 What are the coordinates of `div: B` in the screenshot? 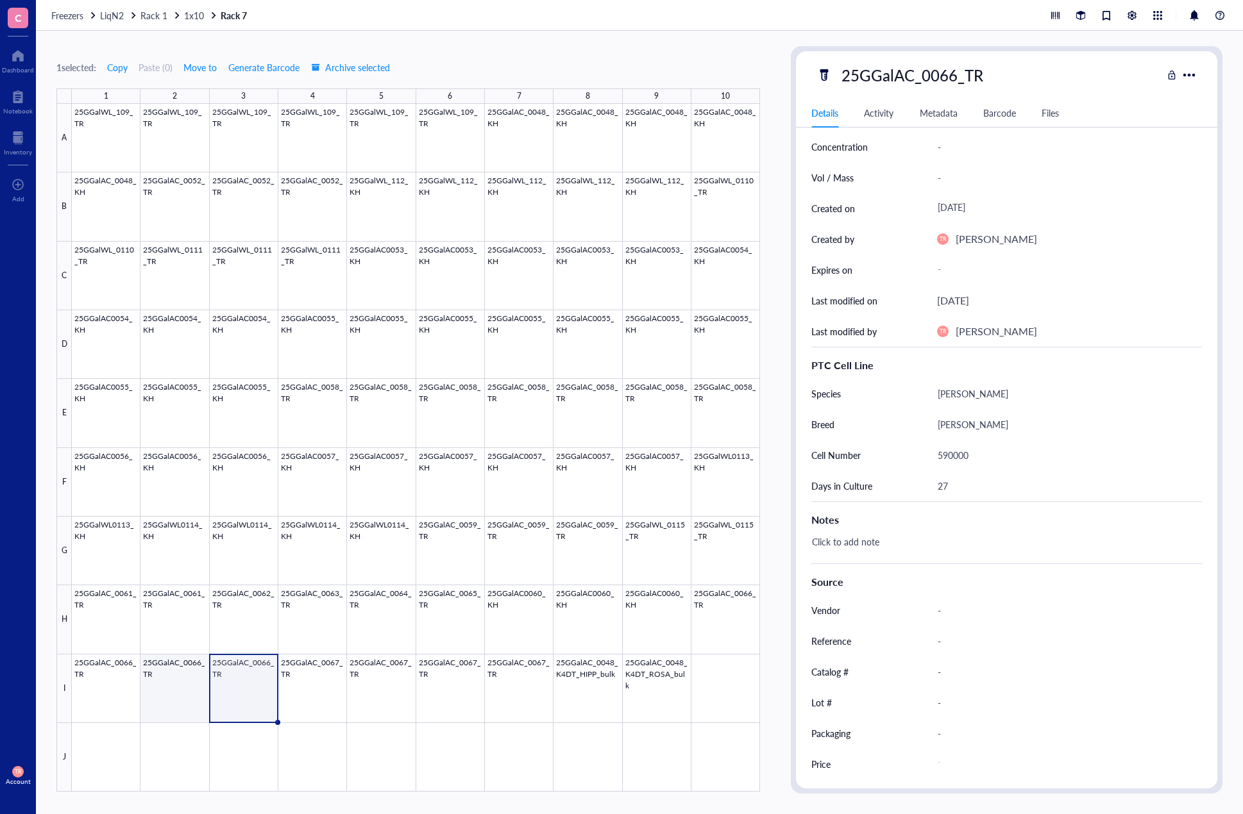 It's located at (64, 206).